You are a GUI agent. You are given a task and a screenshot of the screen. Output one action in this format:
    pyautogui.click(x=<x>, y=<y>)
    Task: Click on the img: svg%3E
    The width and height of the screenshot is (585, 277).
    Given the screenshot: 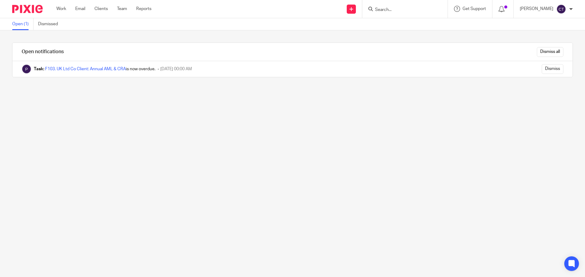 What is the action you would take?
    pyautogui.click(x=561, y=9)
    